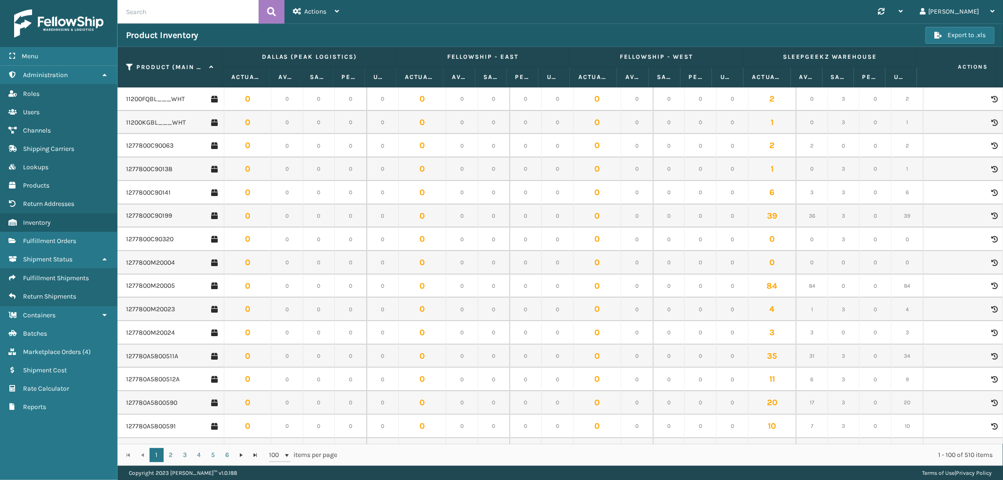 The height and width of the screenshot is (480, 1003). What do you see at coordinates (151, 333) in the screenshot?
I see `a: 1277800M20024` at bounding box center [151, 333].